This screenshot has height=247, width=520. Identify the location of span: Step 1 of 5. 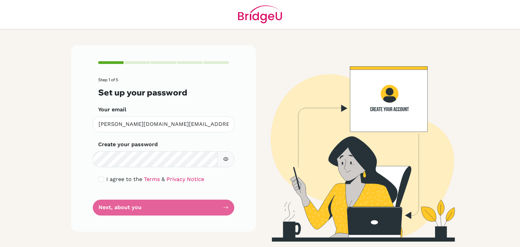
(108, 80).